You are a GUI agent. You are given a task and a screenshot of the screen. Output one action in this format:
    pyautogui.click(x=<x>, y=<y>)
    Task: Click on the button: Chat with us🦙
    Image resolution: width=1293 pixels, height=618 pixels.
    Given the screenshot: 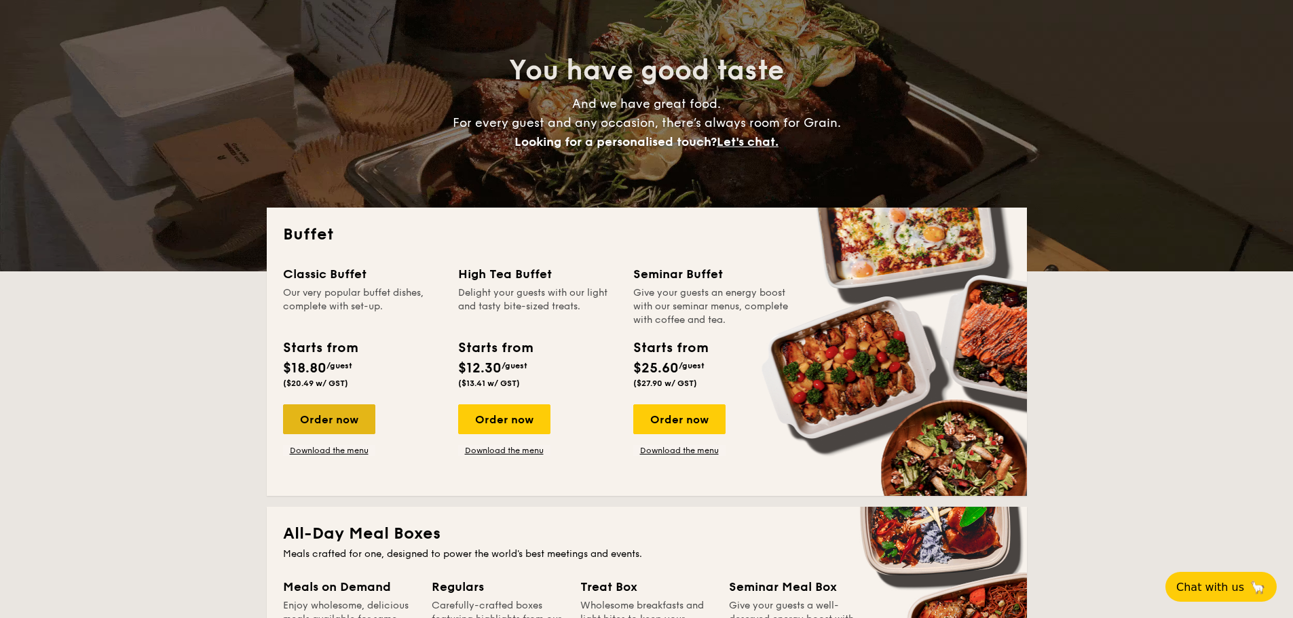 What is the action you would take?
    pyautogui.click(x=1221, y=587)
    